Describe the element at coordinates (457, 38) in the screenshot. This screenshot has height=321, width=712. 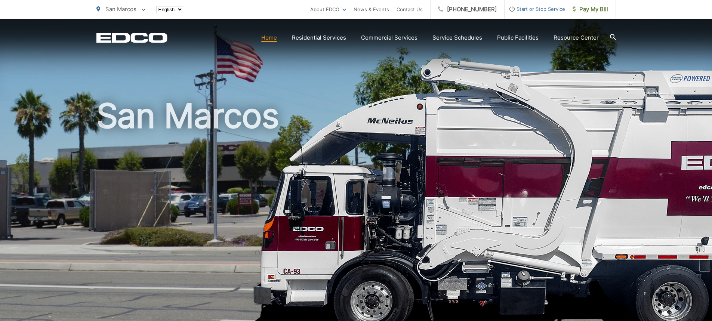
I see `a: Service Schedules` at that location.